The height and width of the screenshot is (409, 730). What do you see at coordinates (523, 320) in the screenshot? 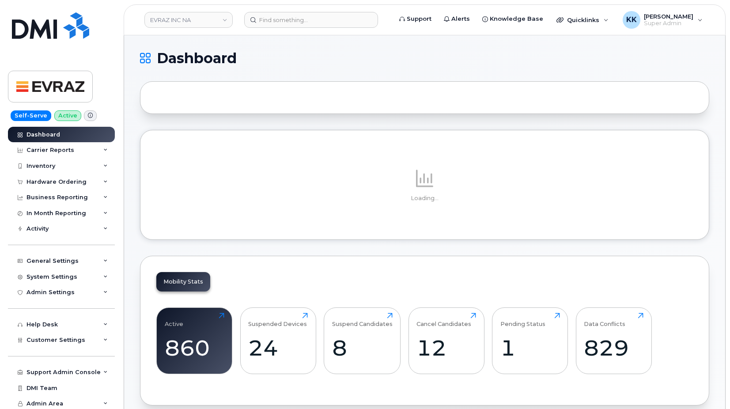
I see `div: Pending Status` at bounding box center [523, 320].